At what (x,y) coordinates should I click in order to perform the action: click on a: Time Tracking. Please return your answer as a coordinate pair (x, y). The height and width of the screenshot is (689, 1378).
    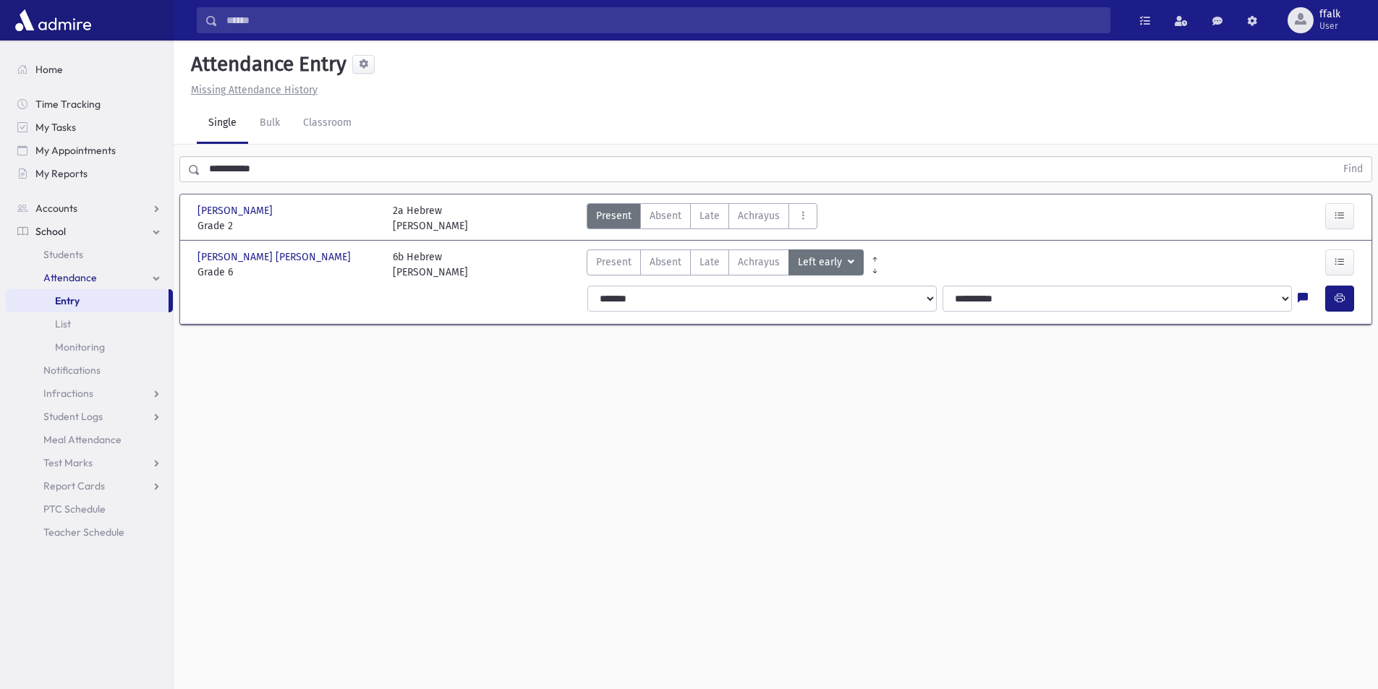
    Looking at the image, I should click on (89, 104).